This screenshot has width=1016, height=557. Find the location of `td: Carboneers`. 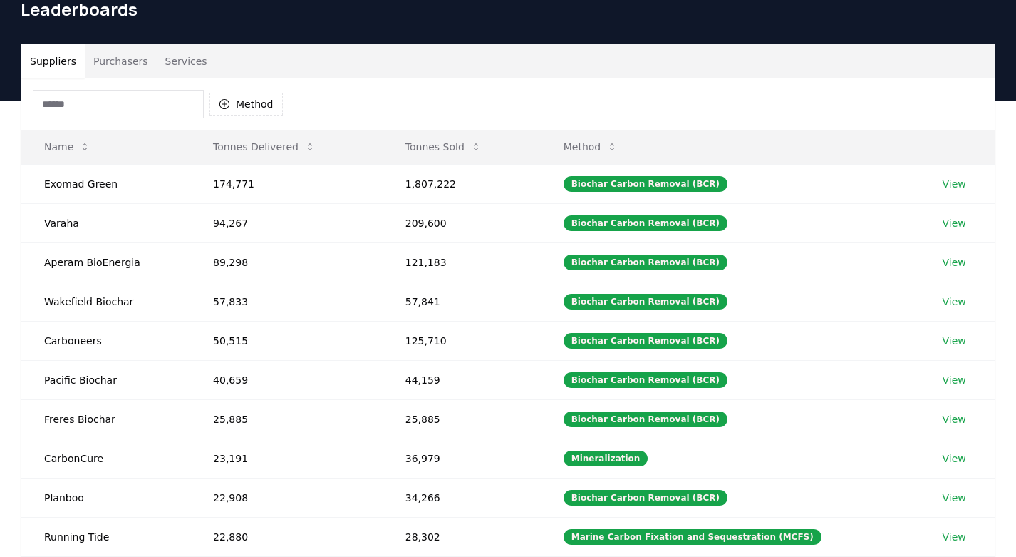

td: Carboneers is located at coordinates (105, 340).